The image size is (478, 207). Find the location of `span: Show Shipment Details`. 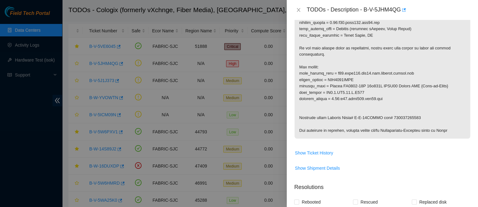

span: Show Shipment Details is located at coordinates (317, 168).